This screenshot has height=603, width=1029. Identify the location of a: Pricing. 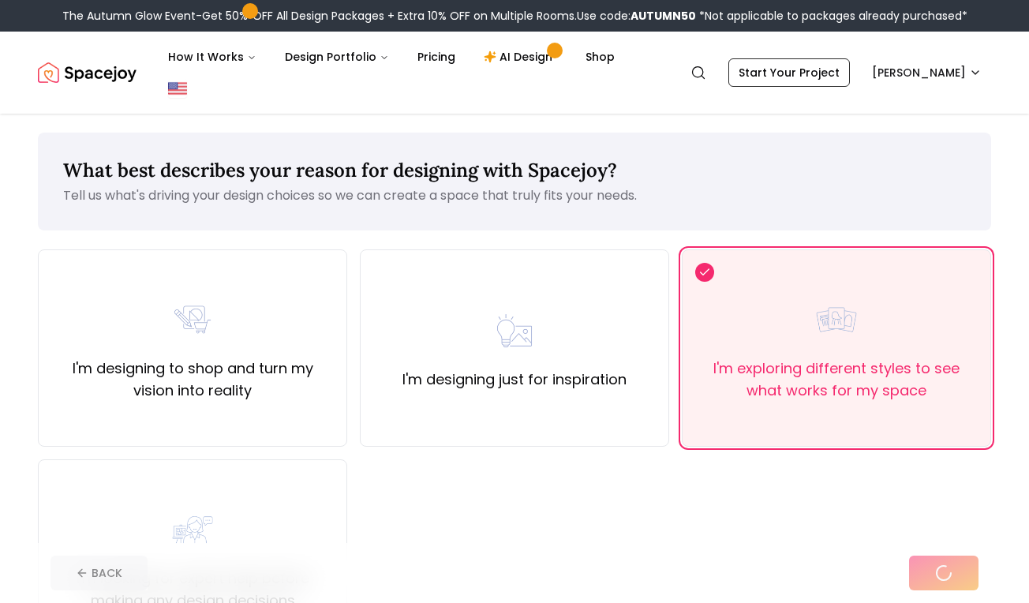
(436, 57).